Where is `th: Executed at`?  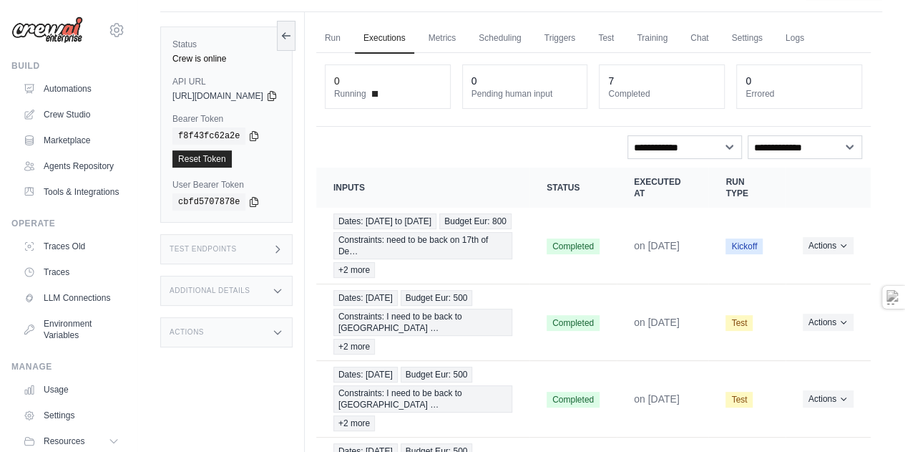
th: Executed at is located at coordinates (663, 187).